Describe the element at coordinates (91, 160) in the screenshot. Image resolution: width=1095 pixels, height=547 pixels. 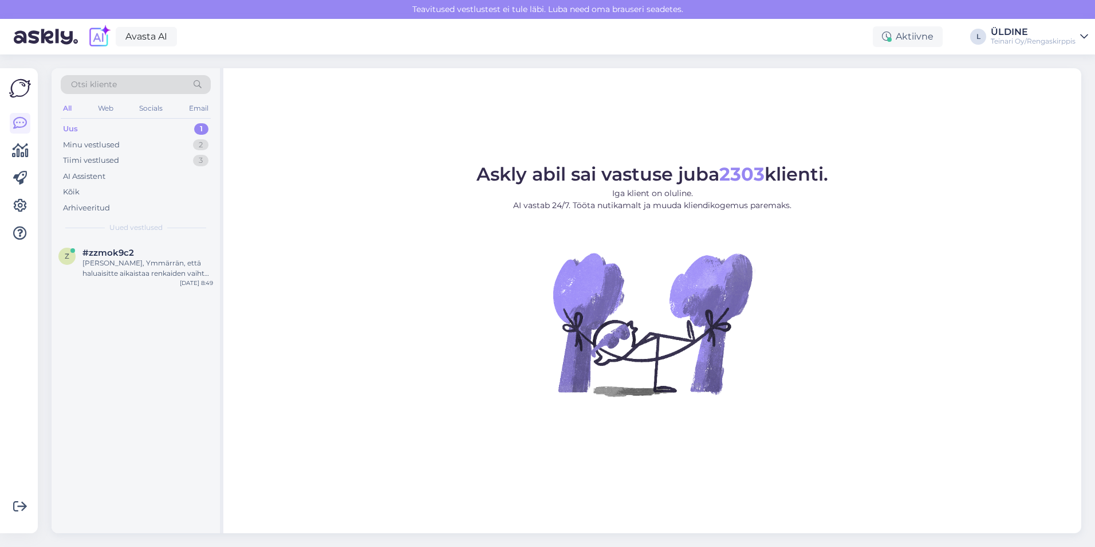
I see `div: Tiimi vestlused` at that location.